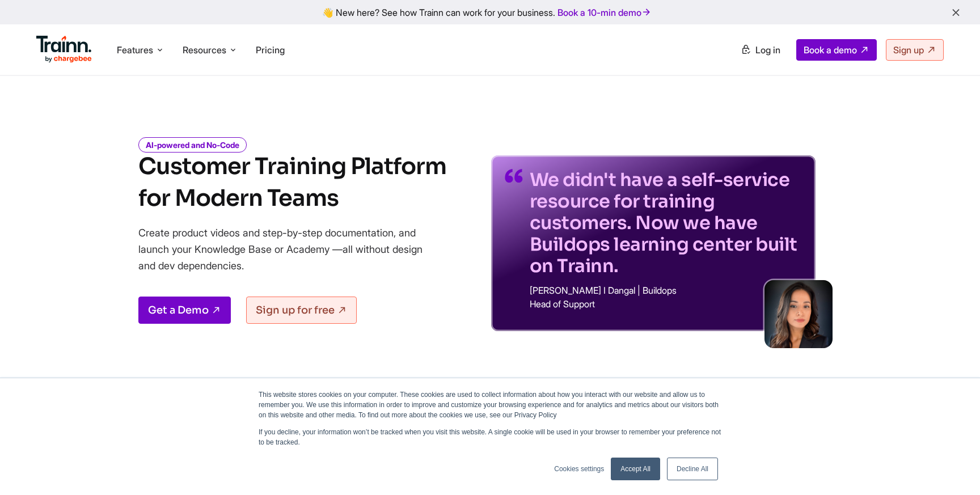 The height and width of the screenshot is (495, 980). I want to click on span: Log in, so click(768, 50).